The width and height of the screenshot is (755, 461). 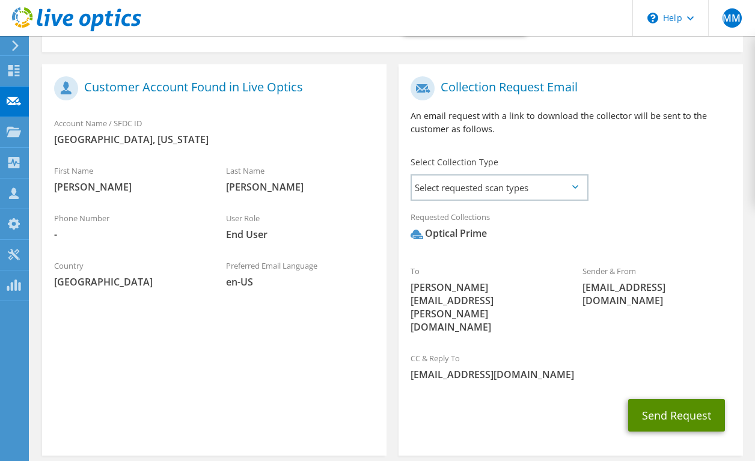 What do you see at coordinates (300, 273) in the screenshot?
I see `div: Preferred Email Language` at bounding box center [300, 273].